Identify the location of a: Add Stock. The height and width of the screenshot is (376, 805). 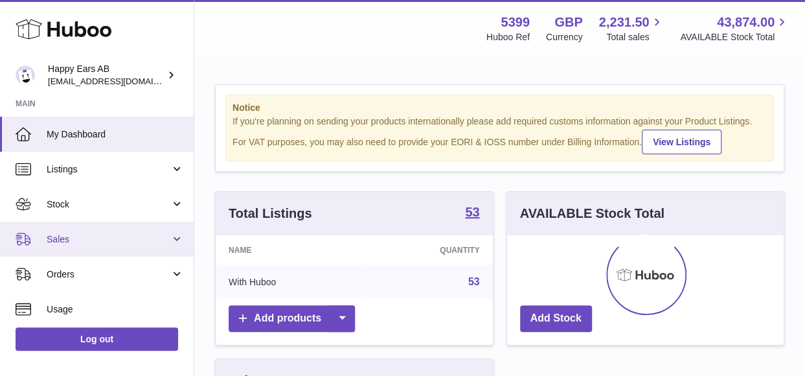
(556, 318).